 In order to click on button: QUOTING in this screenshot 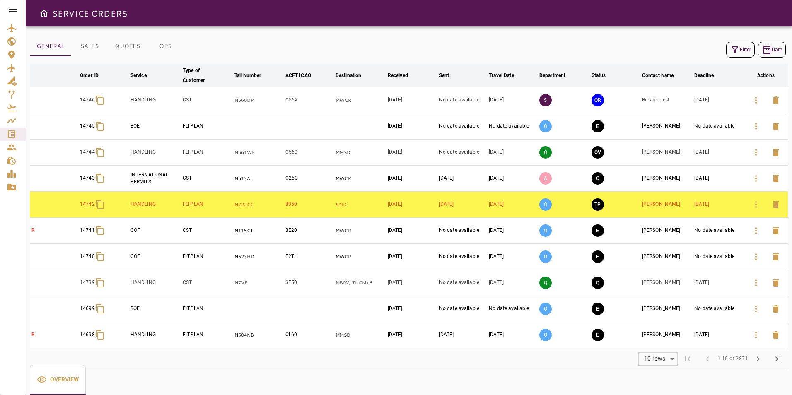, I will do `click(598, 283)`.